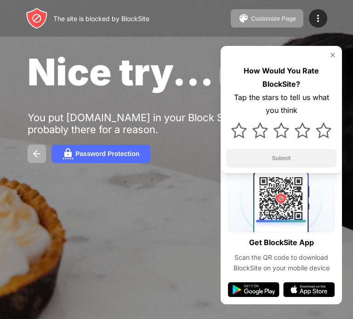  What do you see at coordinates (281, 78) in the screenshot?
I see `div: How Would You Rate BlockSite?` at bounding box center [281, 78].